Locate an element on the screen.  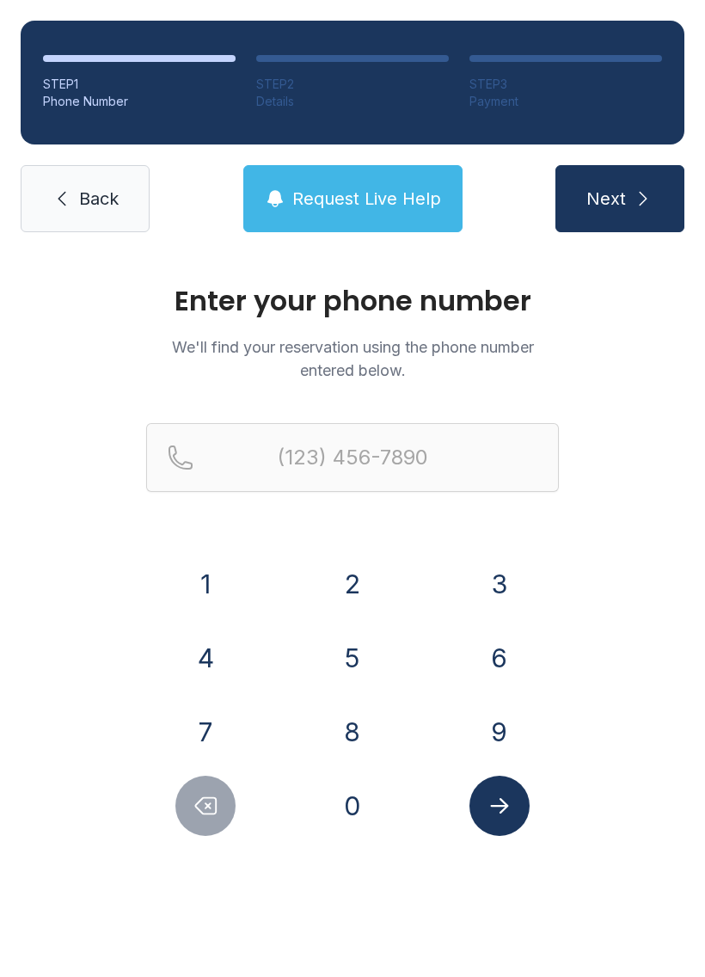
button: 5 is located at coordinates (353, 658).